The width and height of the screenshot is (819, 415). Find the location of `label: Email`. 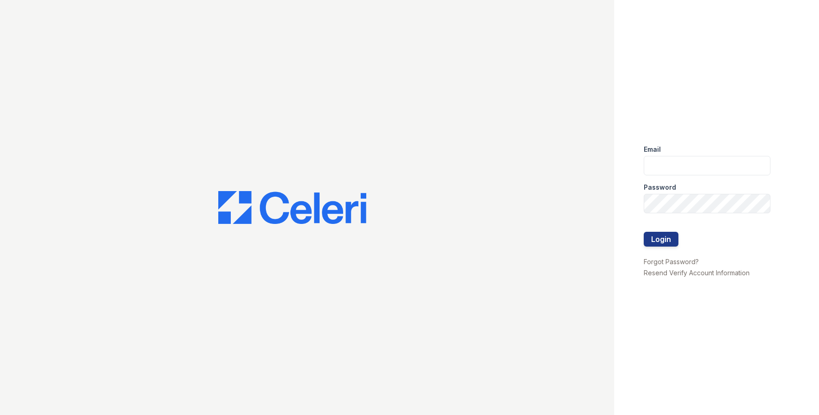

label: Email is located at coordinates (652, 149).